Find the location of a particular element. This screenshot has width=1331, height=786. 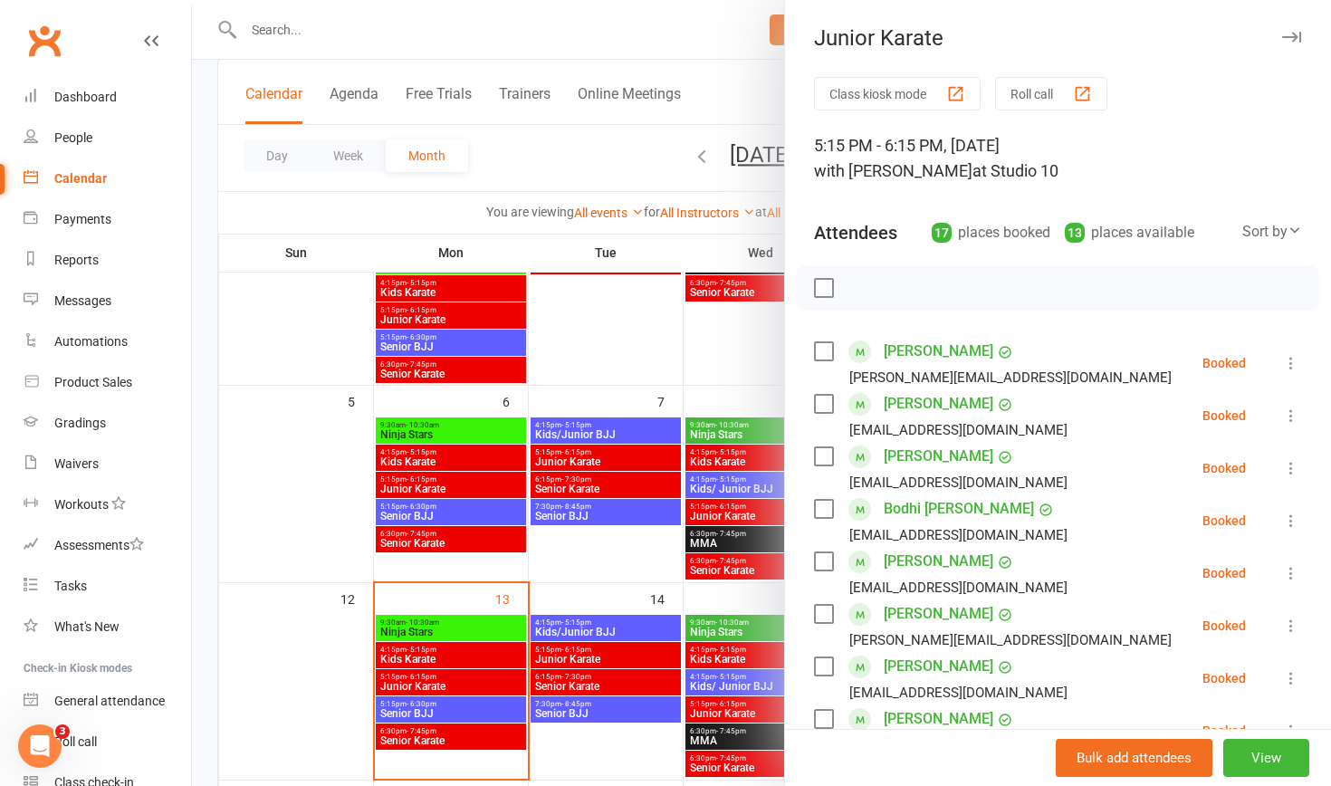

div: Roll call is located at coordinates (75, 742).